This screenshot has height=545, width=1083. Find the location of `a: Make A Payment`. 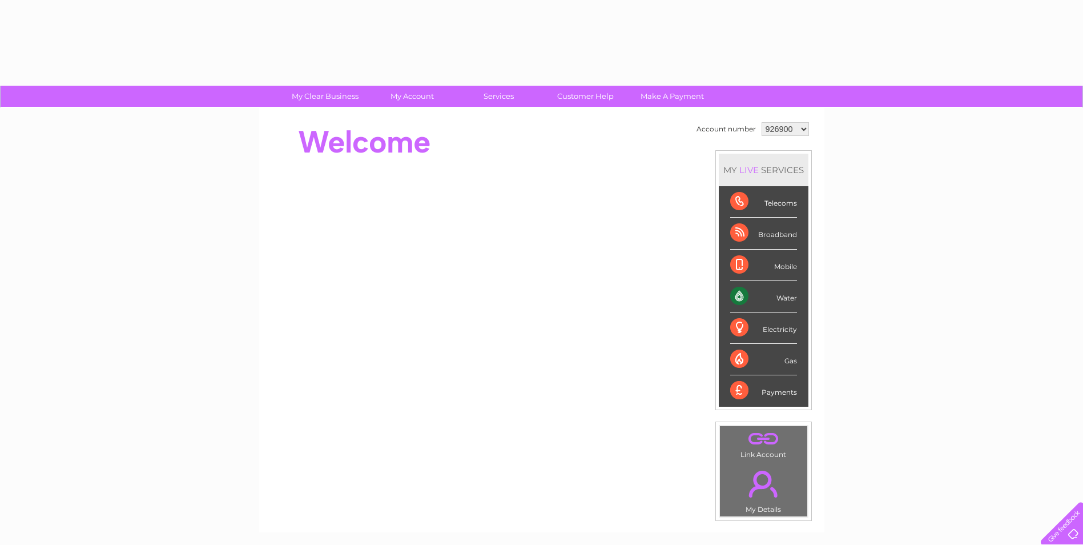

a: Make A Payment is located at coordinates (672, 96).